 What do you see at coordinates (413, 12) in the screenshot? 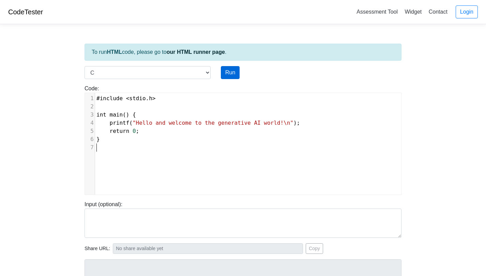
I see `a: Widget` at bounding box center [413, 12].